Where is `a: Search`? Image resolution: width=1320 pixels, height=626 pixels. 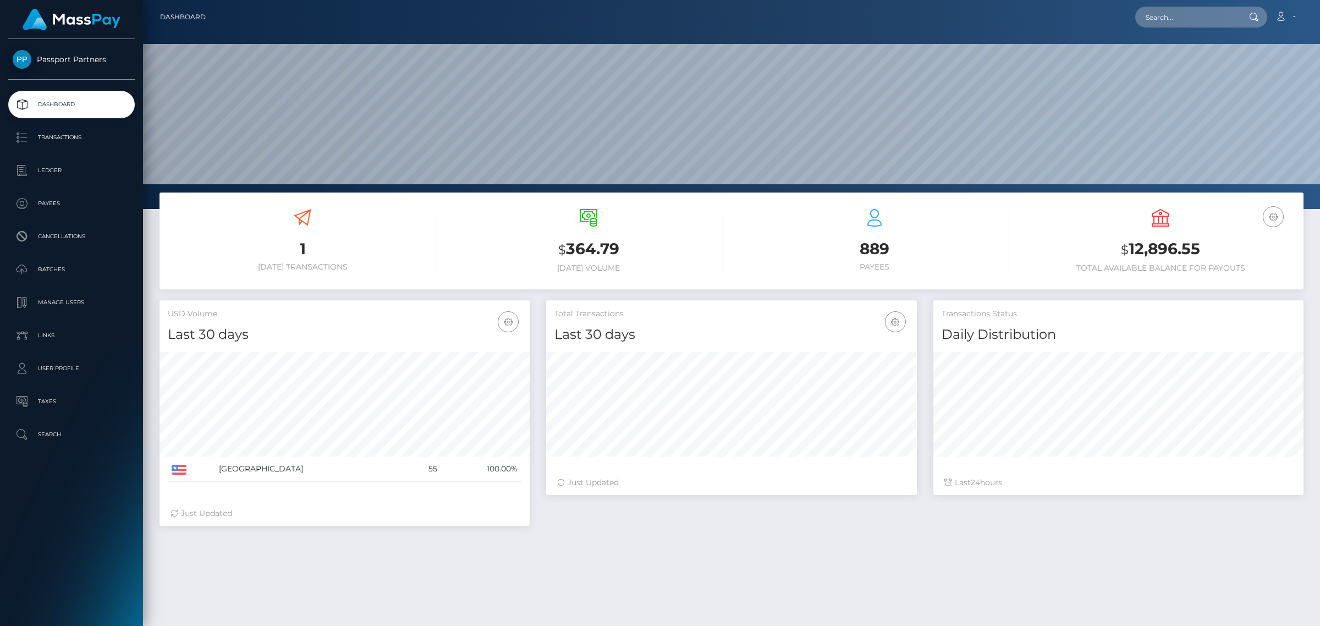
a: Search is located at coordinates (72, 435).